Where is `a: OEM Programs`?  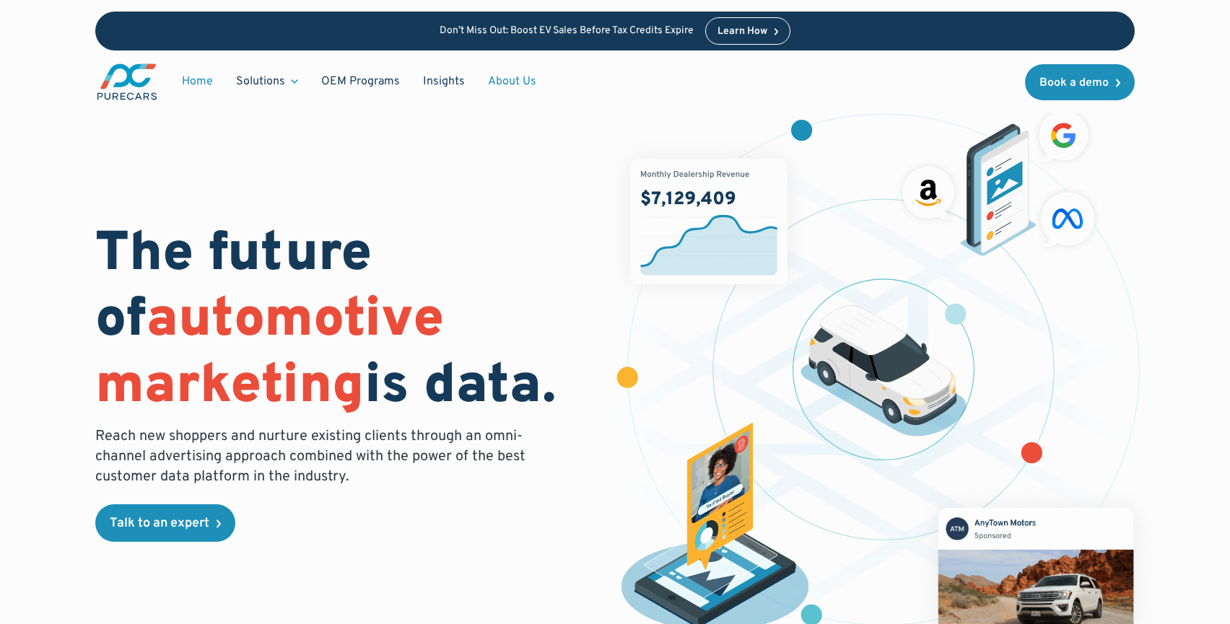
a: OEM Programs is located at coordinates (360, 82).